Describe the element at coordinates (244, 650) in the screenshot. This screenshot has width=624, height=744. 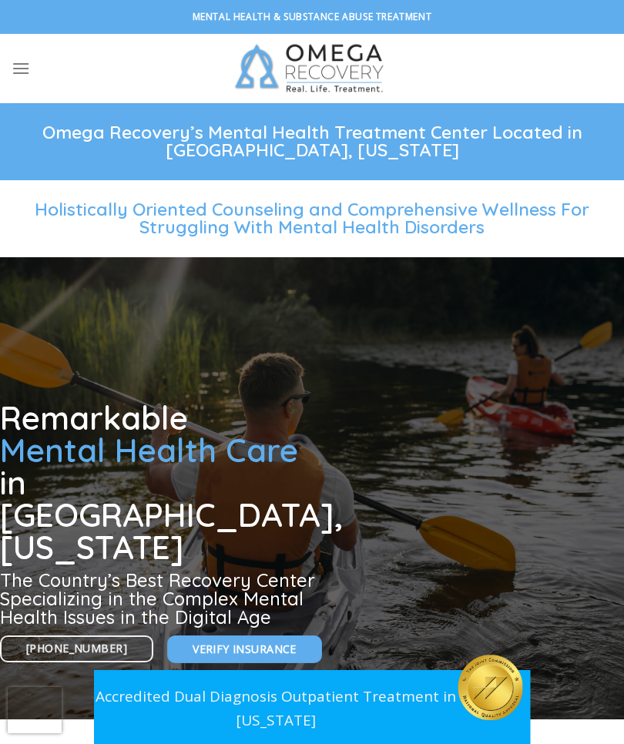
I see `span: Verify Insurance` at that location.